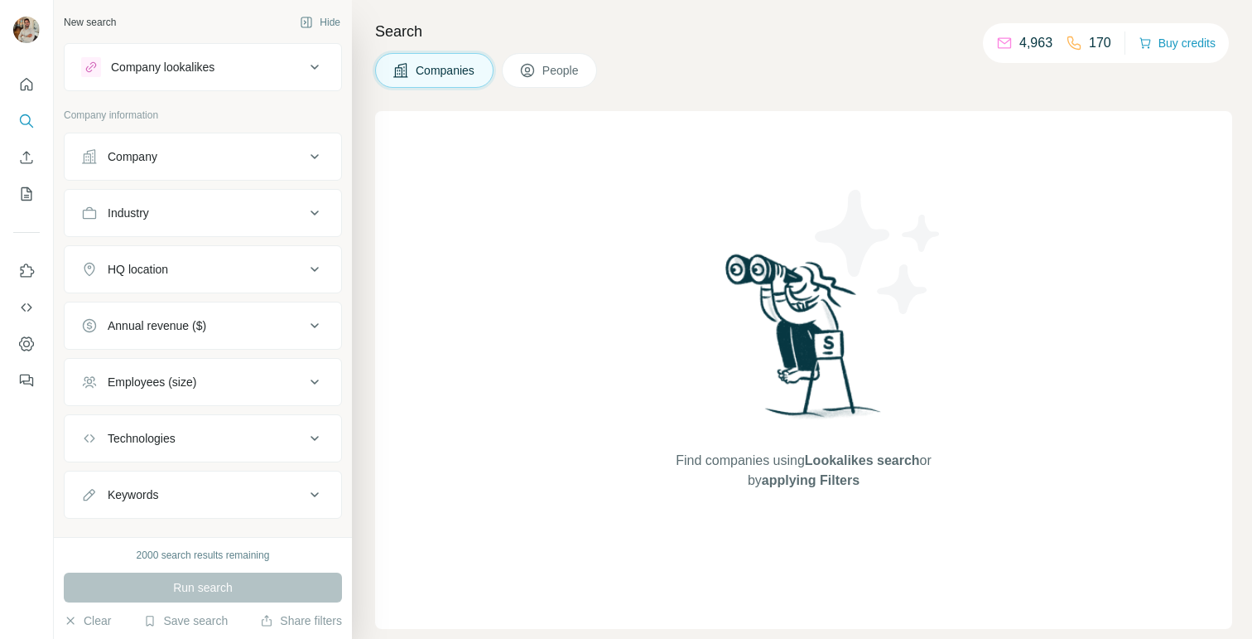 Image resolution: width=1252 pixels, height=639 pixels. What do you see at coordinates (804, 341) in the screenshot?
I see `img: Surfe Illustration - Woman searching with binoculars` at bounding box center [804, 341].